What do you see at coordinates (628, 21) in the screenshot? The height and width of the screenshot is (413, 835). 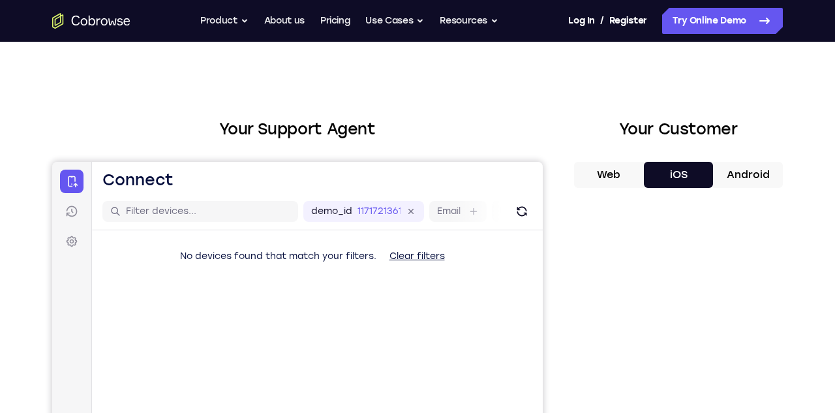 I see `a: Register` at bounding box center [628, 21].